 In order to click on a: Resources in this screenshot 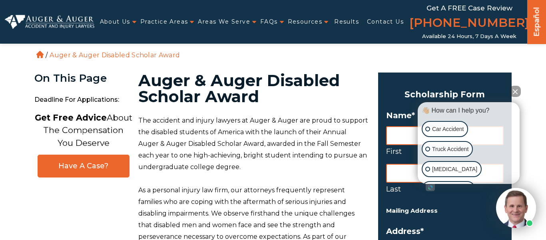, I will do `click(305, 22)`.